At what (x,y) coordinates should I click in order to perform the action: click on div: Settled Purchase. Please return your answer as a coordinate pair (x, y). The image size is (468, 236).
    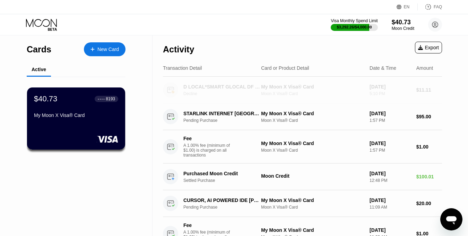
    Looking at the image, I should click on (225, 180).